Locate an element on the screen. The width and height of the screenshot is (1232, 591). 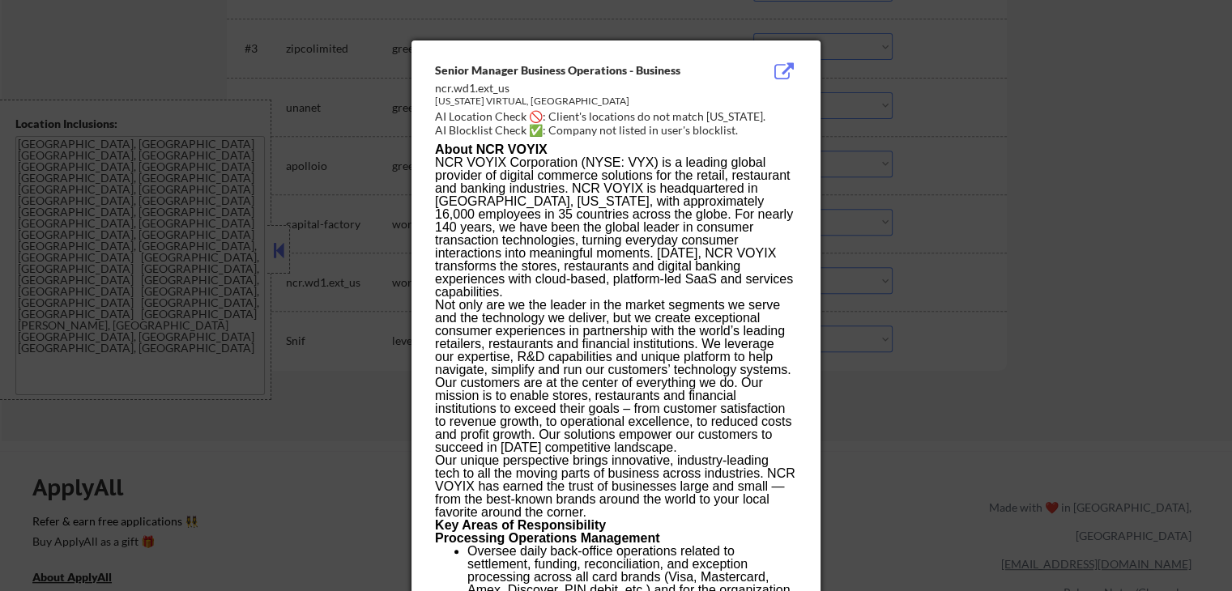
b: About NCR is located at coordinates (469, 149).